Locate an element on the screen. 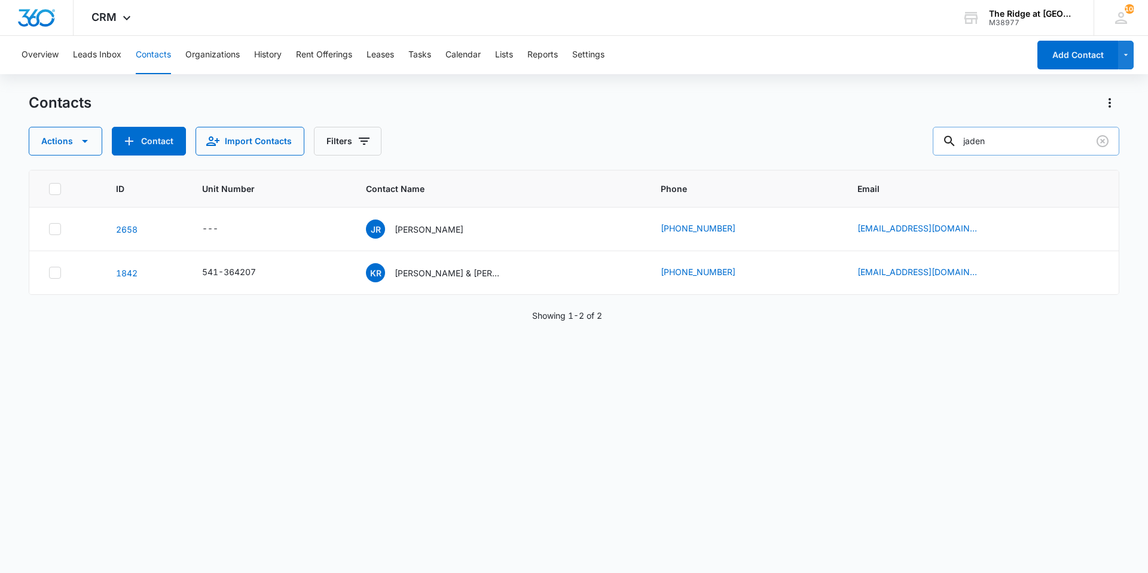 The height and width of the screenshot is (573, 1148). div: Phone - (970) 685-0194 - Select to Edit Field is located at coordinates (709, 229).